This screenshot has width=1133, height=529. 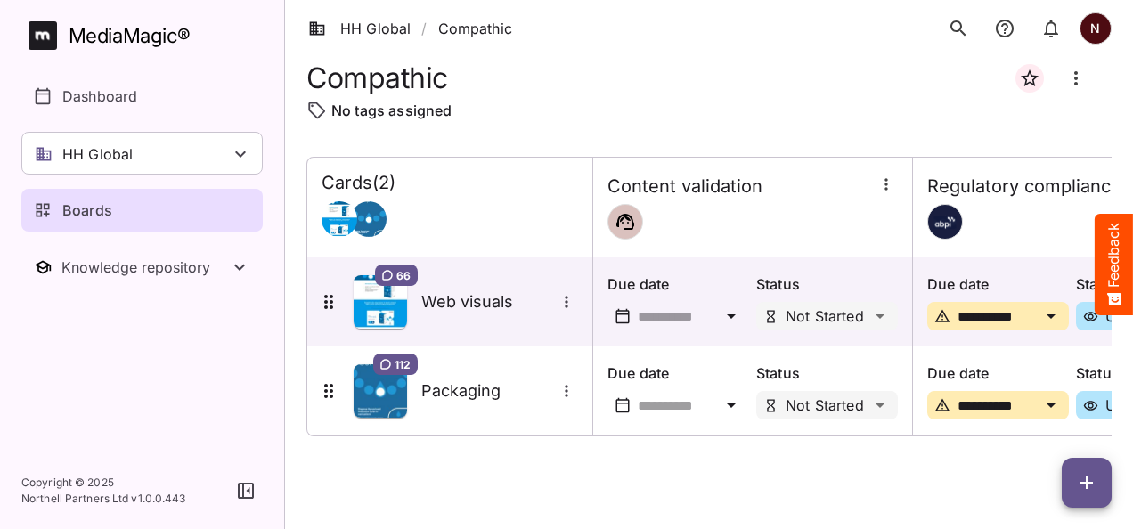 What do you see at coordinates (103, 483) in the screenshot?
I see `p: Copyright © 2025` at bounding box center [103, 483].